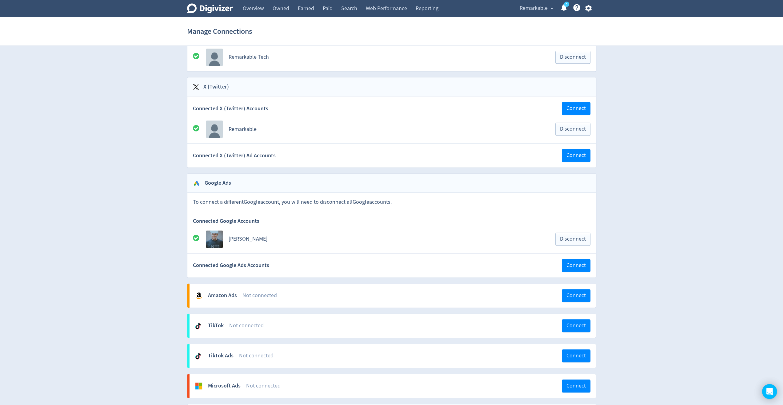 The width and height of the screenshot is (783, 405). I want to click on span: Connected Google Ads Accounts, so click(231, 265).